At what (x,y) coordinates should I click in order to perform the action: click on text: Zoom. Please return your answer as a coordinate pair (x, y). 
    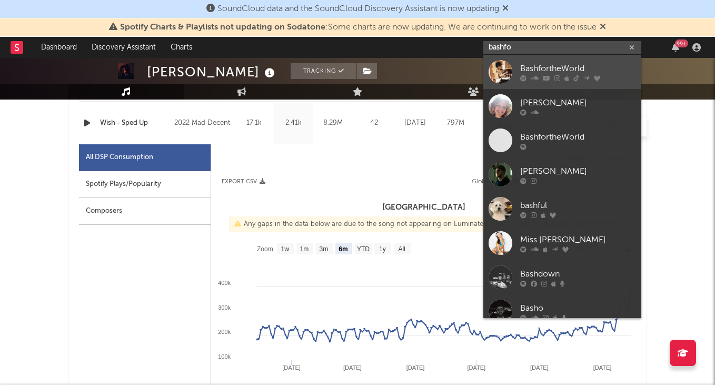
    Looking at the image, I should click on (265, 249).